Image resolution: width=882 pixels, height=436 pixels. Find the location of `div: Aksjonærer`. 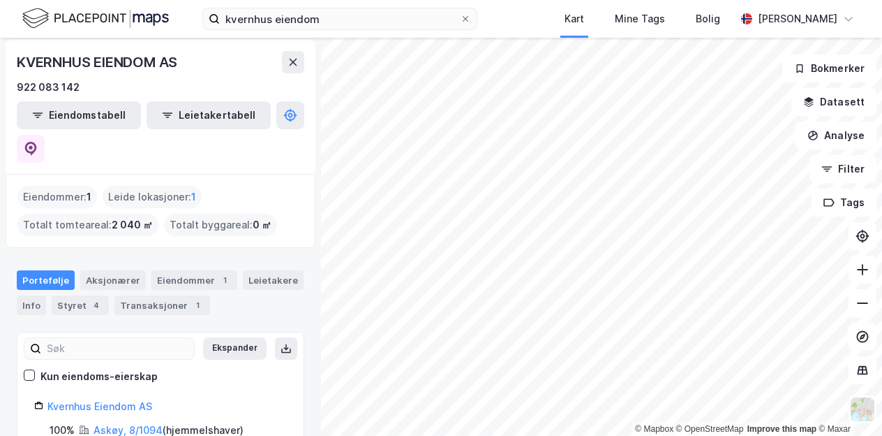

div: Aksjonærer is located at coordinates (113, 280).